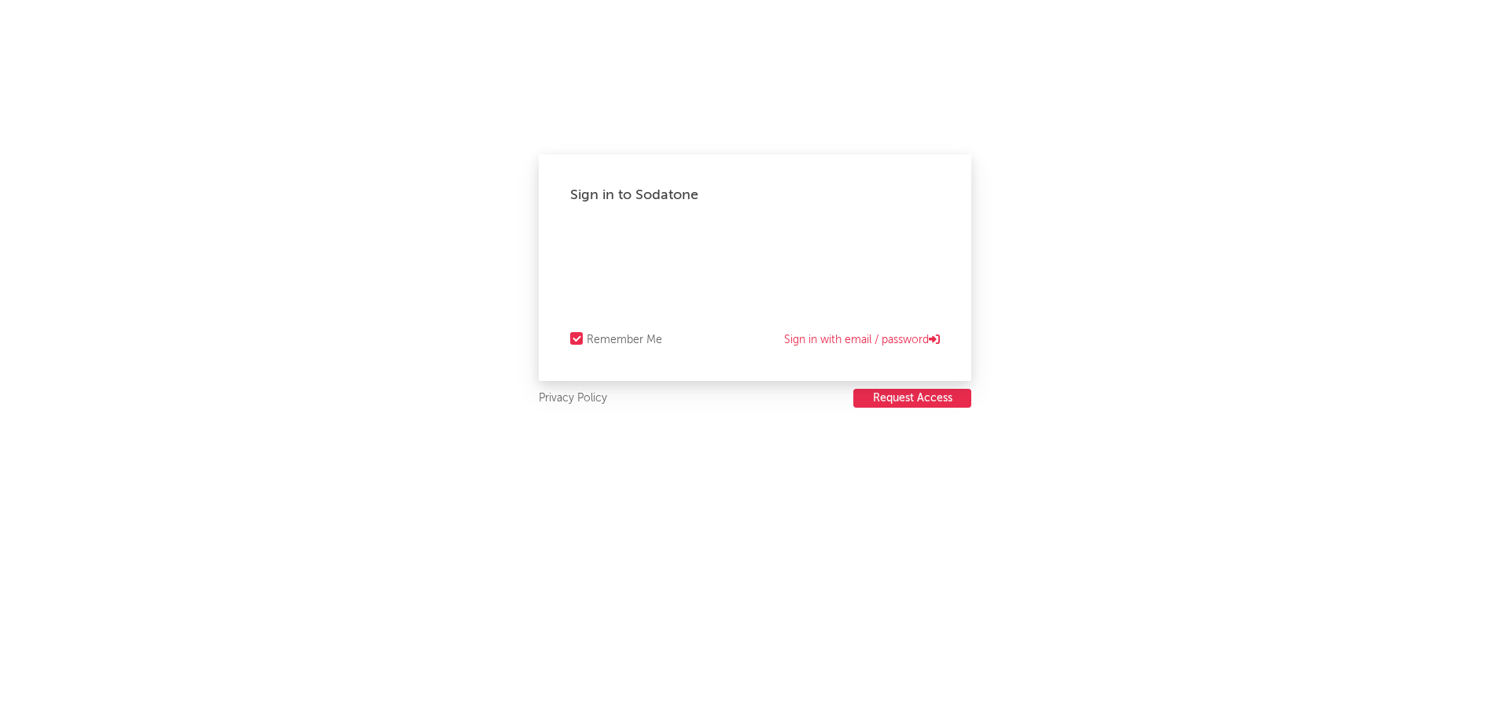  What do you see at coordinates (755, 195) in the screenshot?
I see `div: Sign in to Sodatone` at bounding box center [755, 195].